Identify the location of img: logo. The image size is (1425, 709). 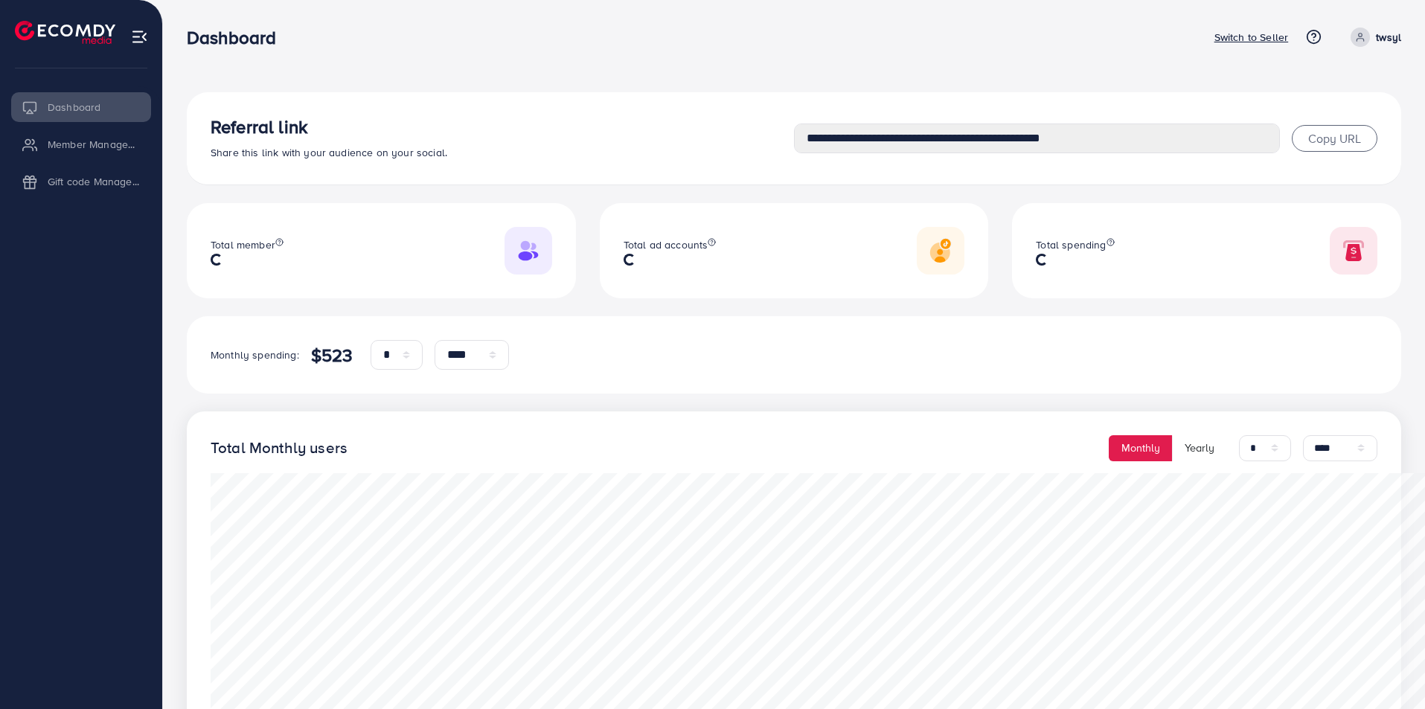
(65, 32).